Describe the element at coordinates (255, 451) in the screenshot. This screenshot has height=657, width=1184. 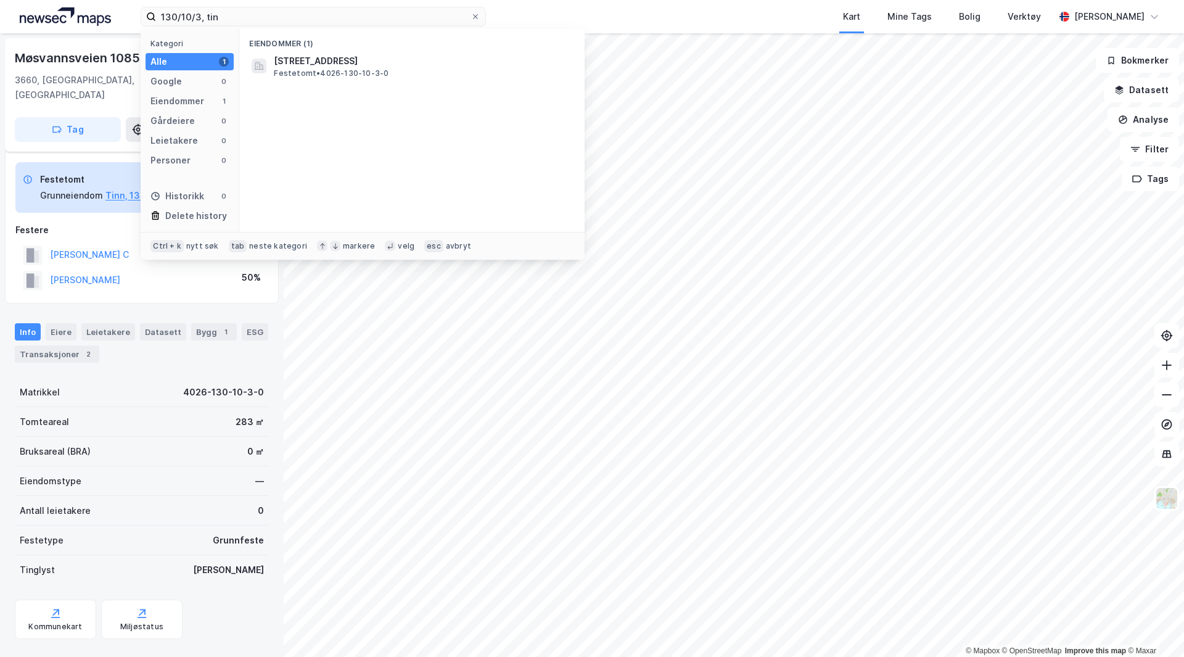
I see `div: 0 ㎡` at that location.